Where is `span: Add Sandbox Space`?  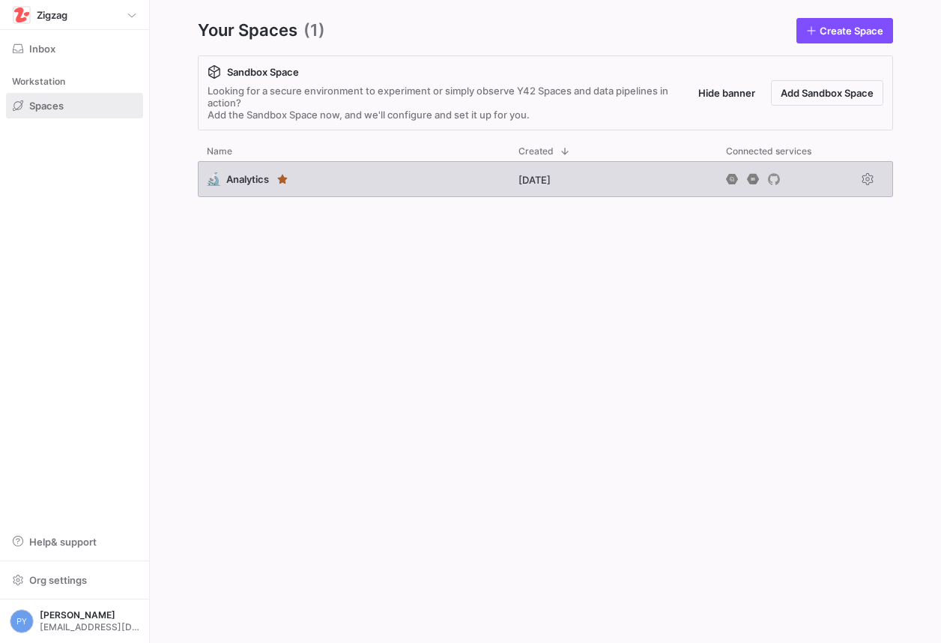 span: Add Sandbox Space is located at coordinates (827, 93).